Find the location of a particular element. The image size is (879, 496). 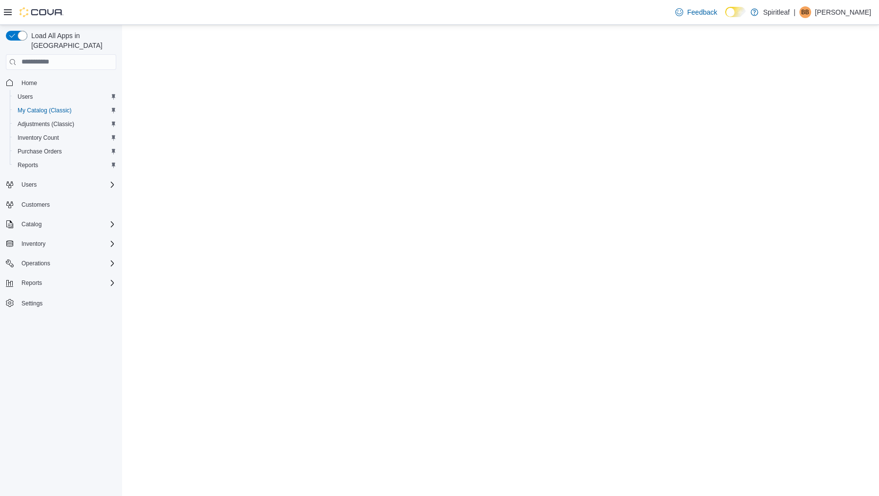

nav: Complex example is located at coordinates (61, 204).